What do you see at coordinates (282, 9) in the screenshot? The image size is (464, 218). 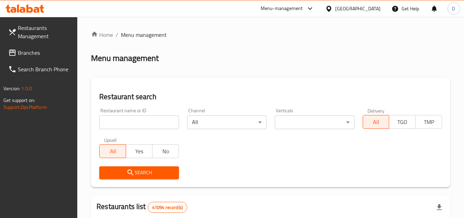 I see `div: Menu-management` at bounding box center [282, 9].